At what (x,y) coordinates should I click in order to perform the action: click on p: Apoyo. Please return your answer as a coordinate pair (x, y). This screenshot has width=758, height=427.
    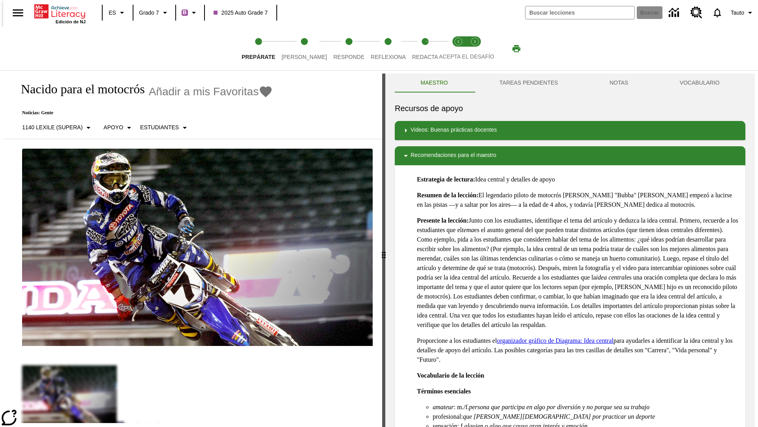
    Looking at the image, I should click on (113, 127).